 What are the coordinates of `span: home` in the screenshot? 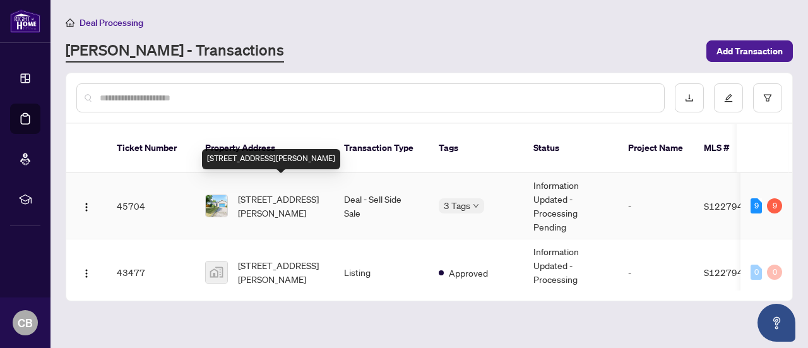 It's located at (70, 23).